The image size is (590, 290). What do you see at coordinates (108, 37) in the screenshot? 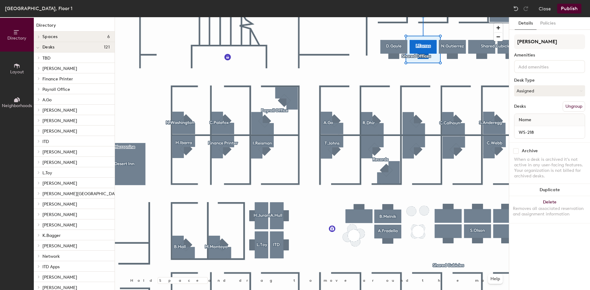
I see `span: 6` at bounding box center [108, 37].